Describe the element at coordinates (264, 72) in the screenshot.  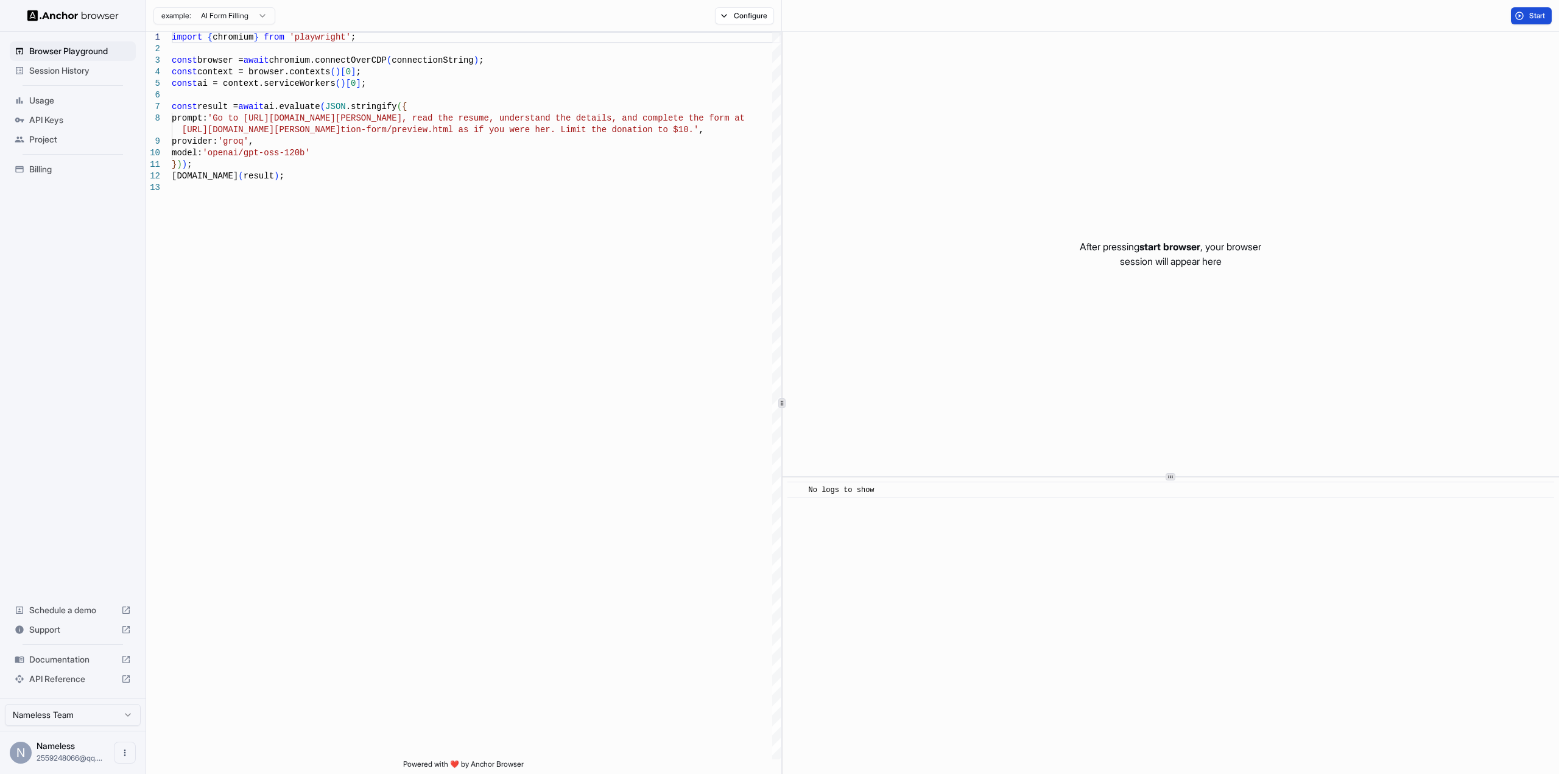
I see `span: context = browser.contexts` at that location.